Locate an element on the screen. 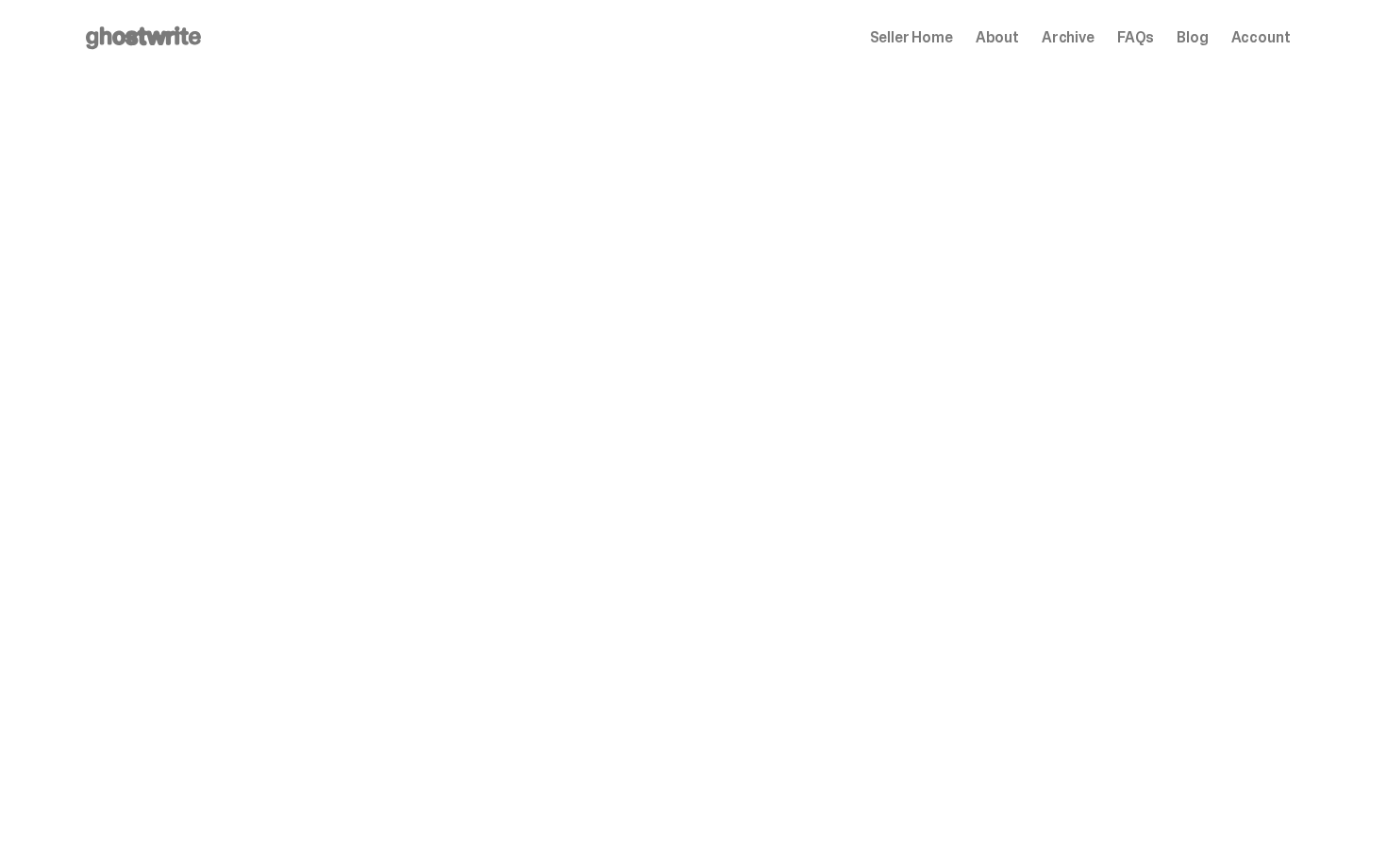 Image resolution: width=1387 pixels, height=868 pixels. a: FAQs is located at coordinates (1135, 37).